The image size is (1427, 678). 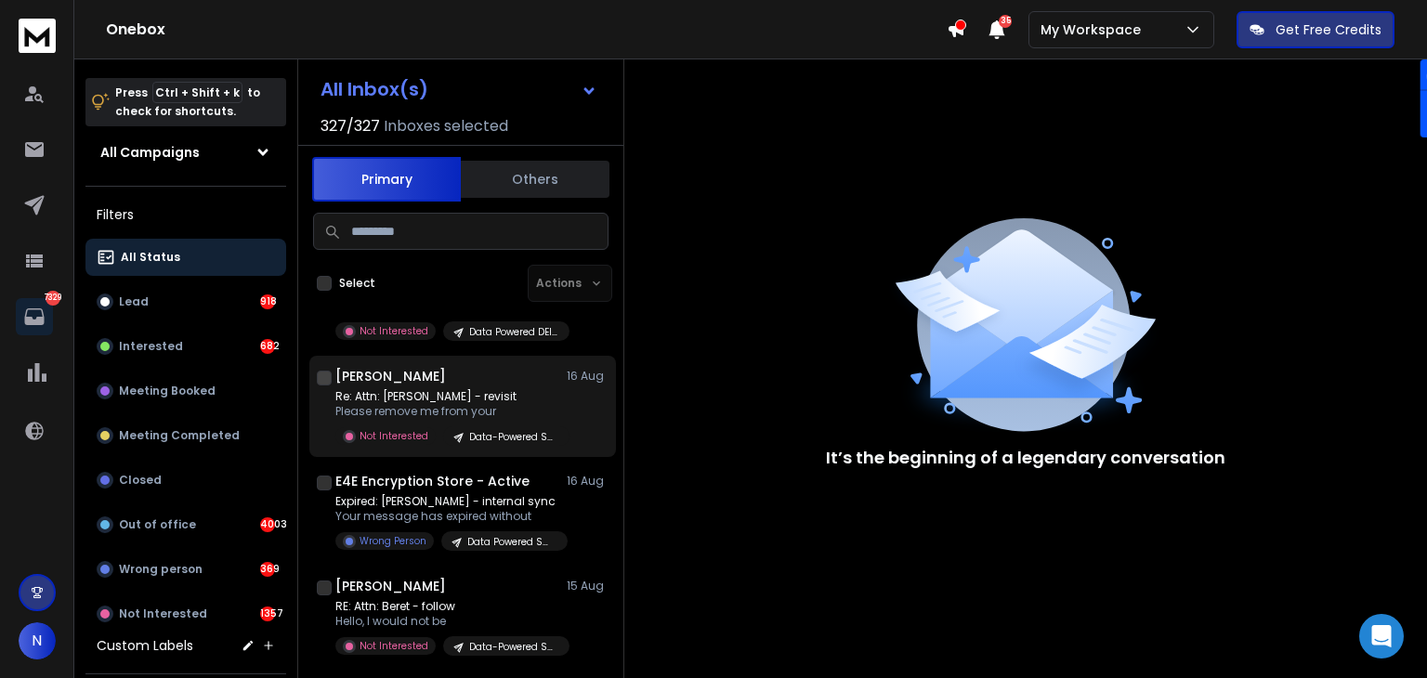 What do you see at coordinates (1315, 30) in the screenshot?
I see `button: Get Free Credits` at bounding box center [1315, 30].